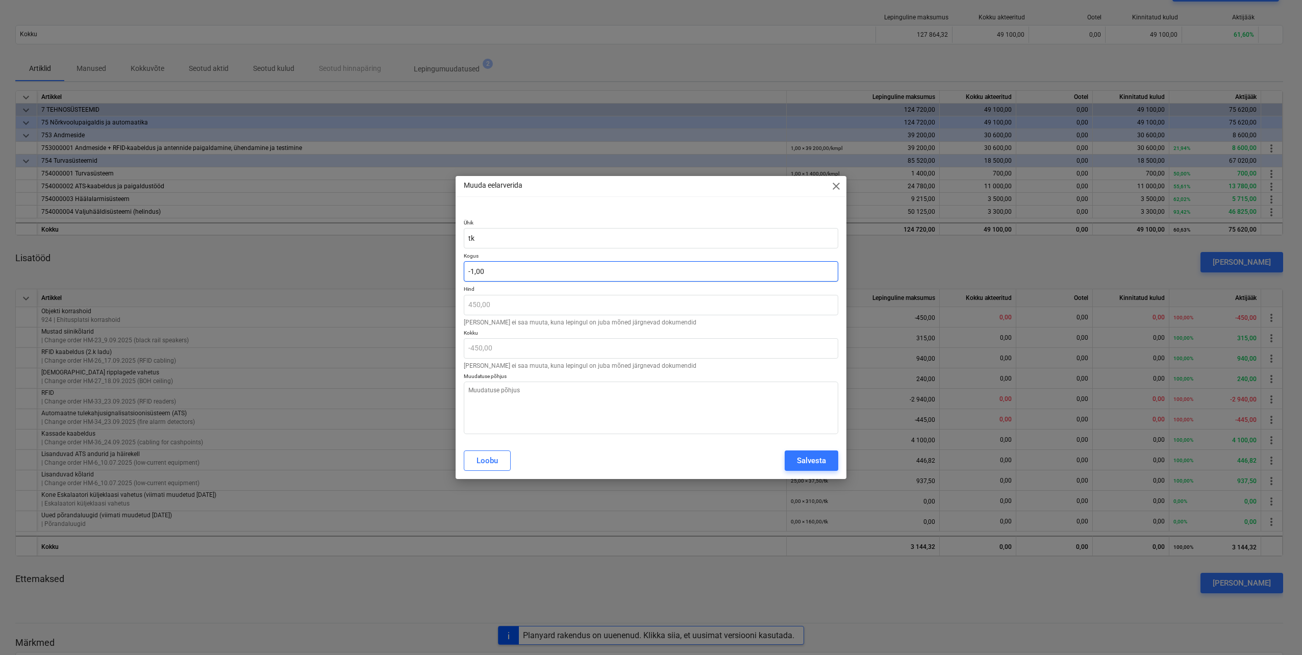  Describe the element at coordinates (811, 461) in the screenshot. I see `button: Salvesta` at that location.